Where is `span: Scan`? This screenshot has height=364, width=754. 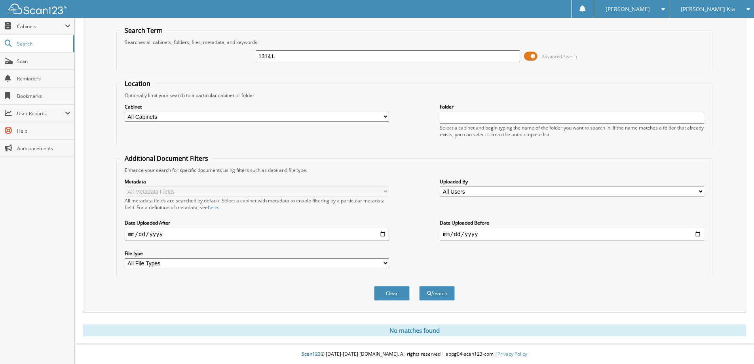 span: Scan is located at coordinates (44, 61).